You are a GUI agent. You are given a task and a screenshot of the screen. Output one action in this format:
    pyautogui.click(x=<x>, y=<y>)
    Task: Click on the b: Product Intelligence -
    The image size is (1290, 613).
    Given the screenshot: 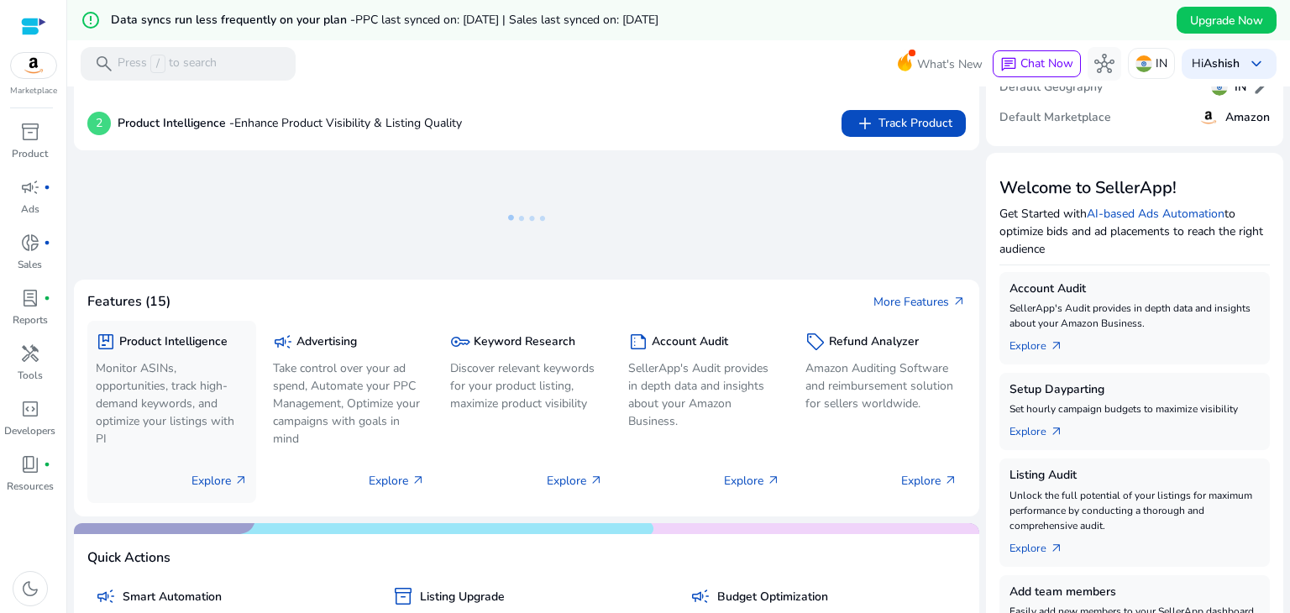 What is the action you would take?
    pyautogui.click(x=175, y=123)
    